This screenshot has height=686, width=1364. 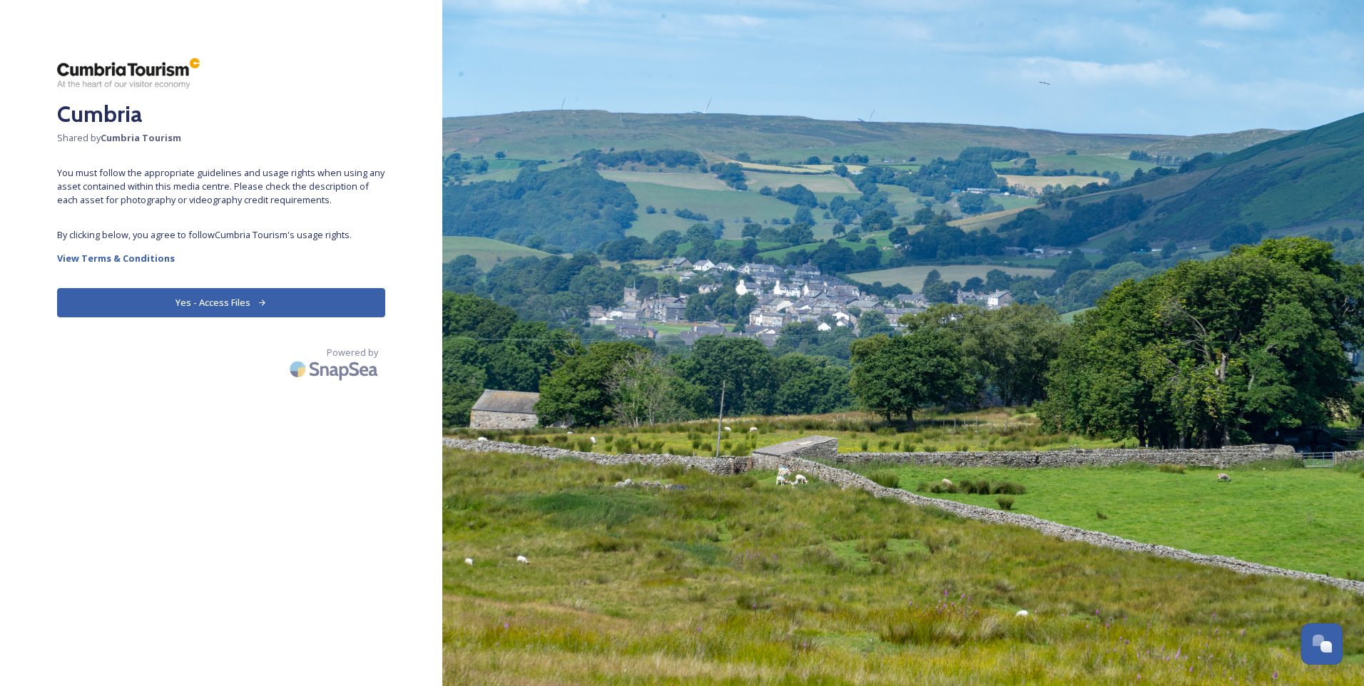 What do you see at coordinates (335, 369) in the screenshot?
I see `img: SnapSea Logo` at bounding box center [335, 369].